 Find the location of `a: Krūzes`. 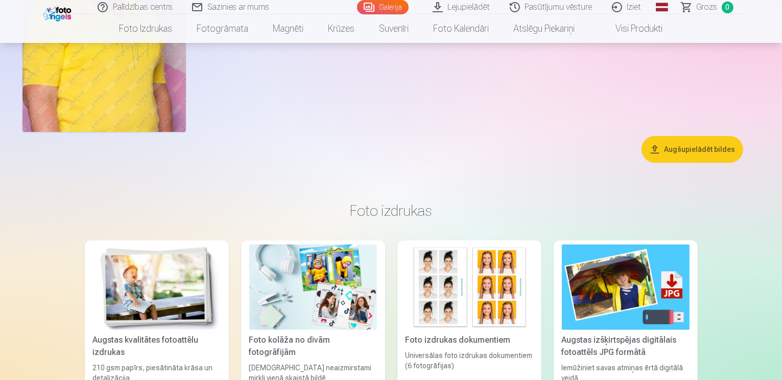

a: Krūzes is located at coordinates (342, 29).